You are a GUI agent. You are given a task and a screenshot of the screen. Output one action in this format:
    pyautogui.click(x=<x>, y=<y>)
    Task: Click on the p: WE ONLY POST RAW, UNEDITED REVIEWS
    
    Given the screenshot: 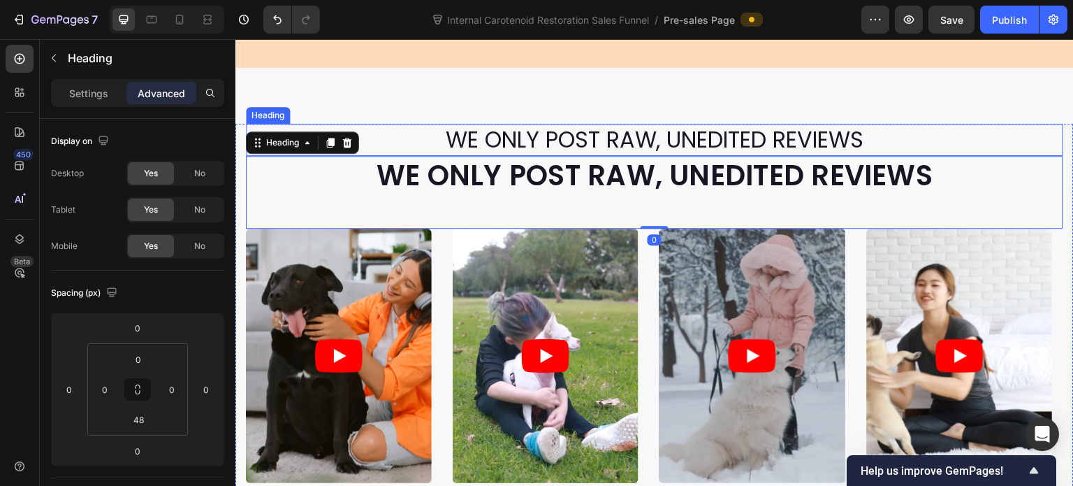 What is the action you would take?
    pyautogui.click(x=419, y=101)
    